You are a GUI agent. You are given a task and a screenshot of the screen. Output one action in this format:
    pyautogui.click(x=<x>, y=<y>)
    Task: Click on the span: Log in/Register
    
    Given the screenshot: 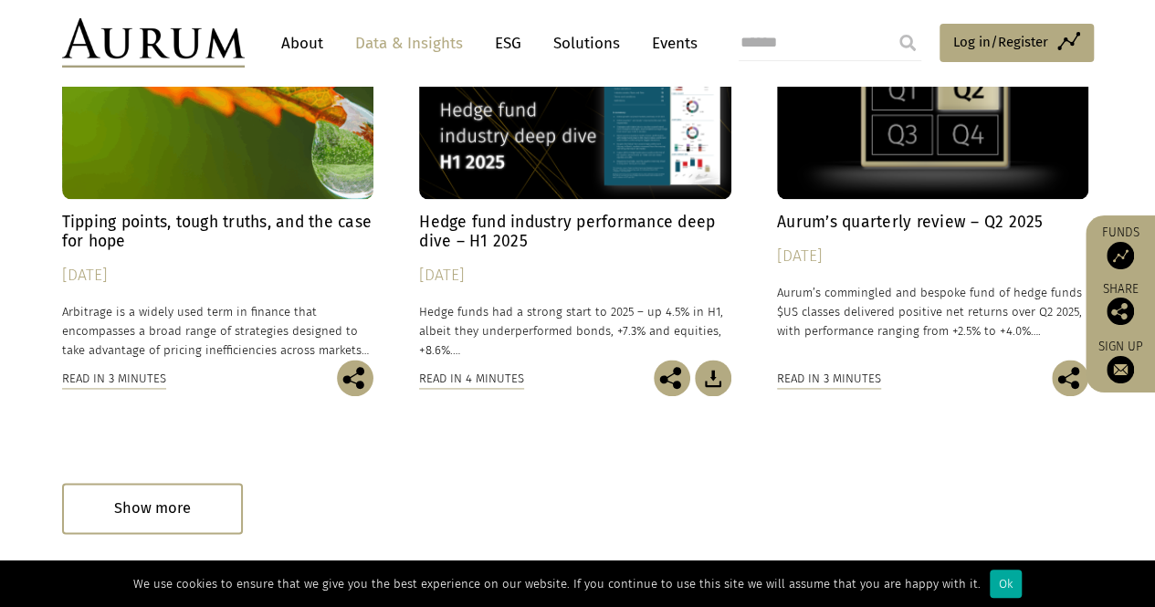 What is the action you would take?
    pyautogui.click(x=1000, y=42)
    